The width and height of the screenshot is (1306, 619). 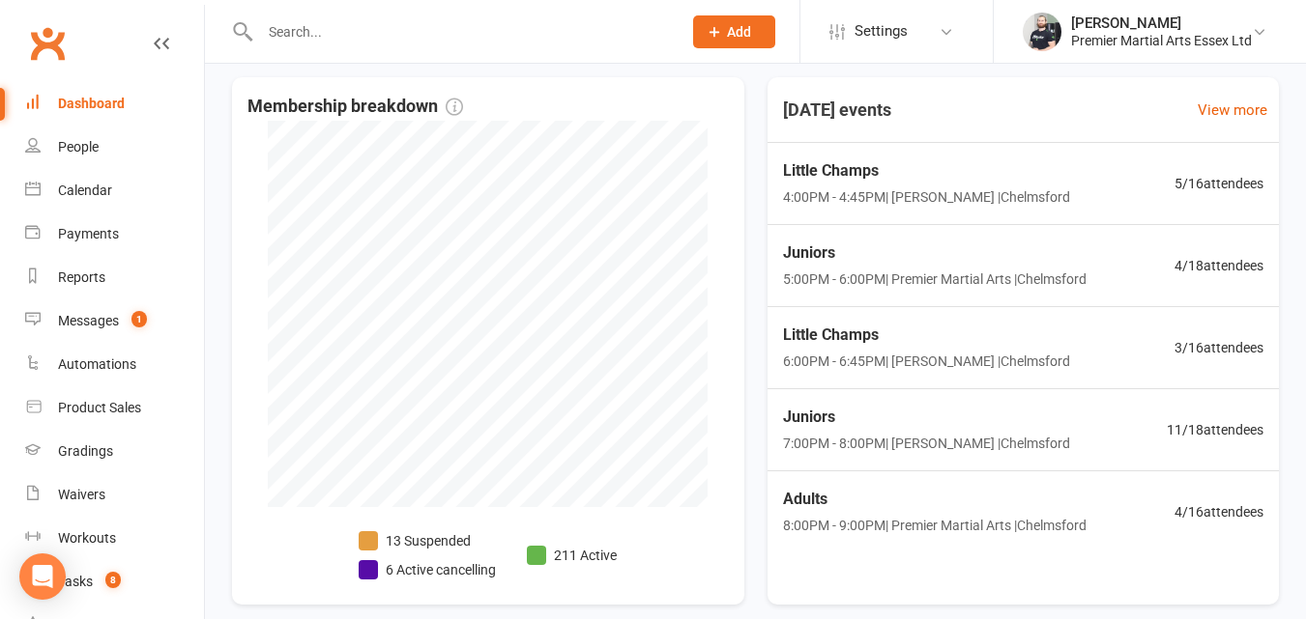 I want to click on span: 3 / 16 attendees, so click(x=1219, y=348).